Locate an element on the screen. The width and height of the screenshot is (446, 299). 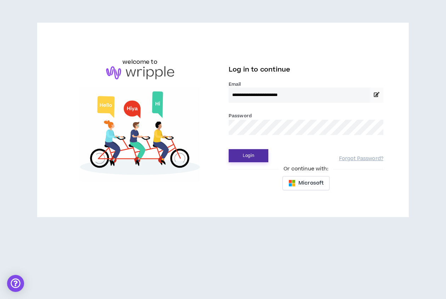
button: Login is located at coordinates (248, 155).